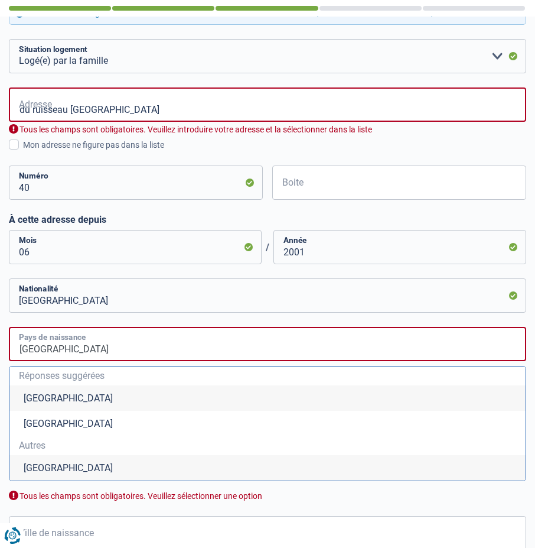 The image size is (535, 548). Describe the element at coordinates (268, 496) in the screenshot. I see `div: Tous les champs sont obligatoires. Veuillez sélectionner une option` at that location.